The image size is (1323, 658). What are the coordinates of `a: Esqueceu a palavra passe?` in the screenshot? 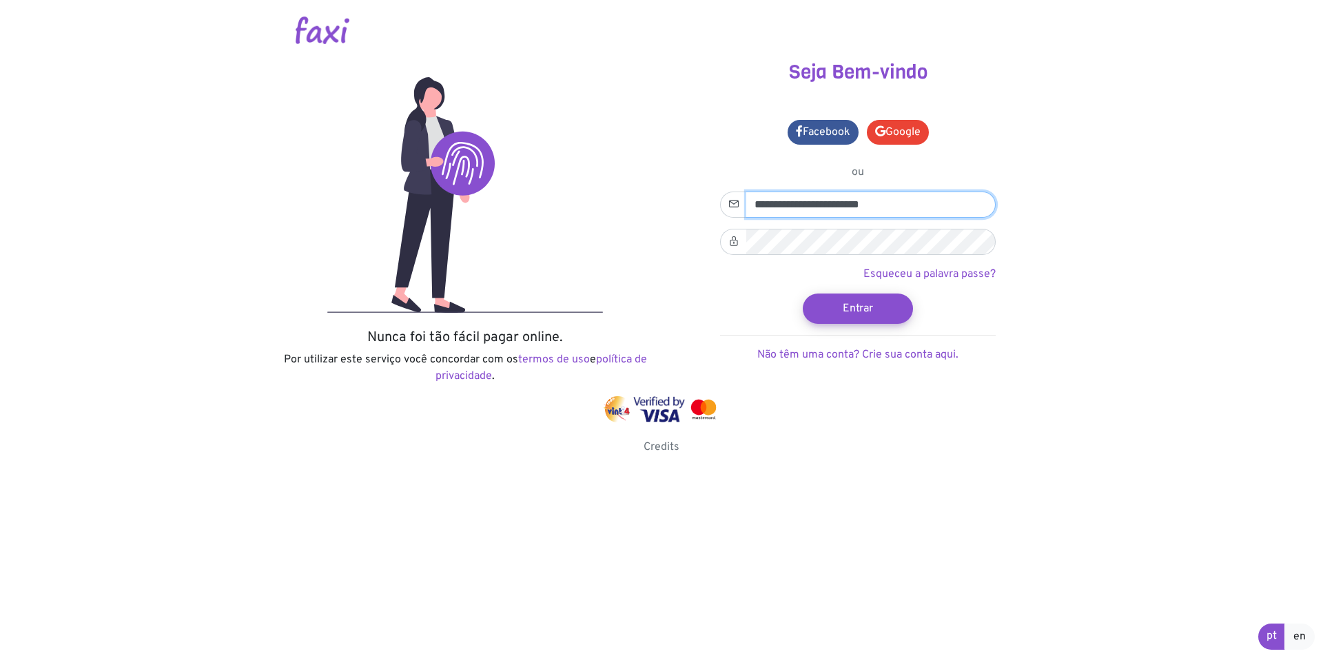 It's located at (930, 274).